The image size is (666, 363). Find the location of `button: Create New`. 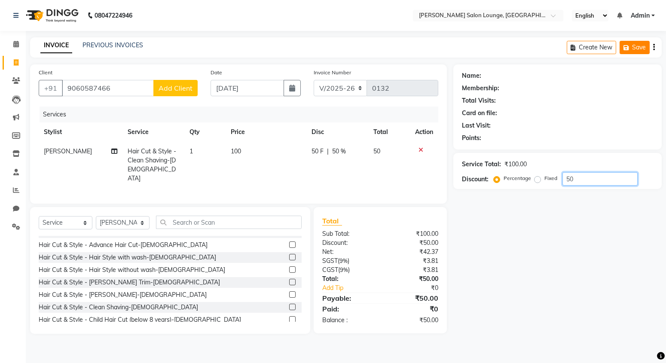

button: Create New is located at coordinates (592, 47).